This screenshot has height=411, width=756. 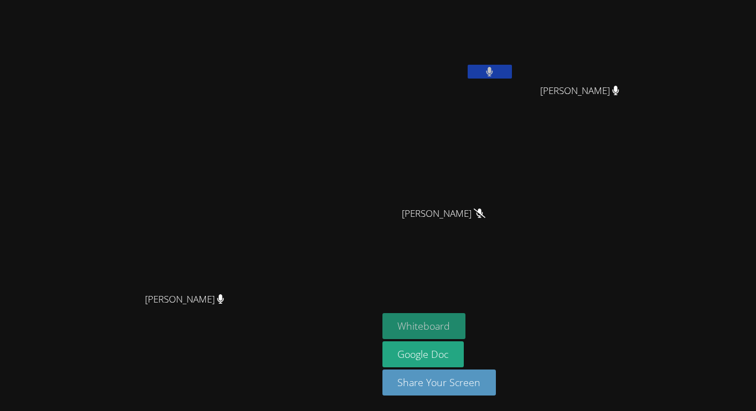 What do you see at coordinates (423, 354) in the screenshot?
I see `a: Google Doc` at bounding box center [423, 354].